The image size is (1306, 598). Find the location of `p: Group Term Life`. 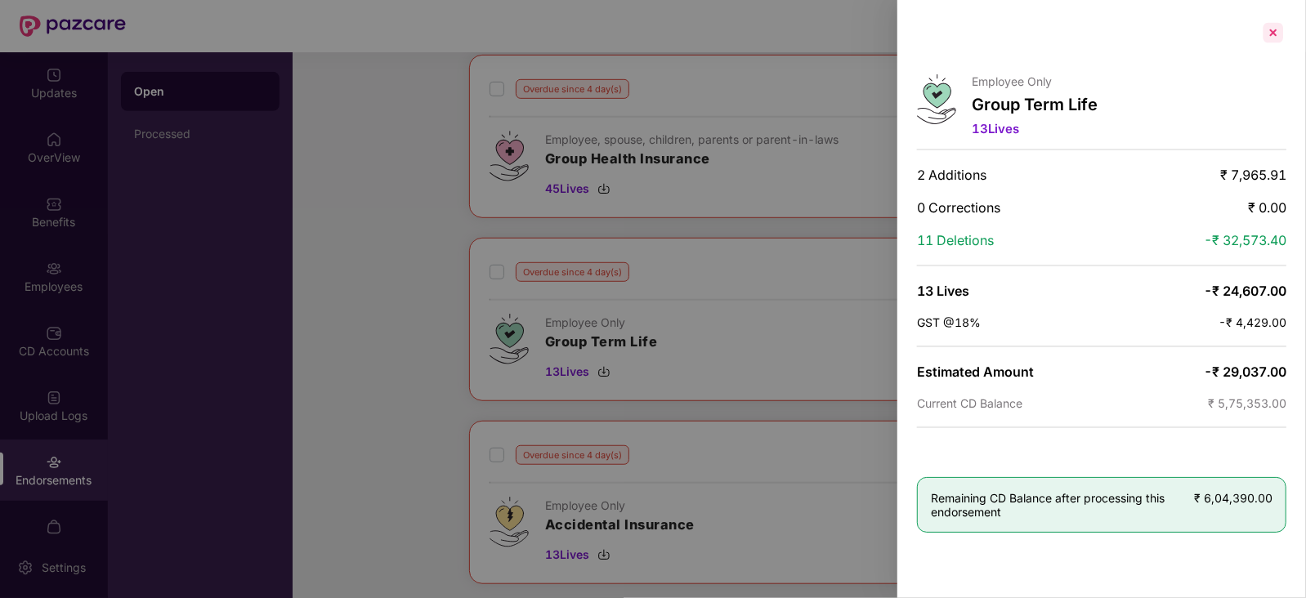

p: Group Term Life is located at coordinates (1035, 105).